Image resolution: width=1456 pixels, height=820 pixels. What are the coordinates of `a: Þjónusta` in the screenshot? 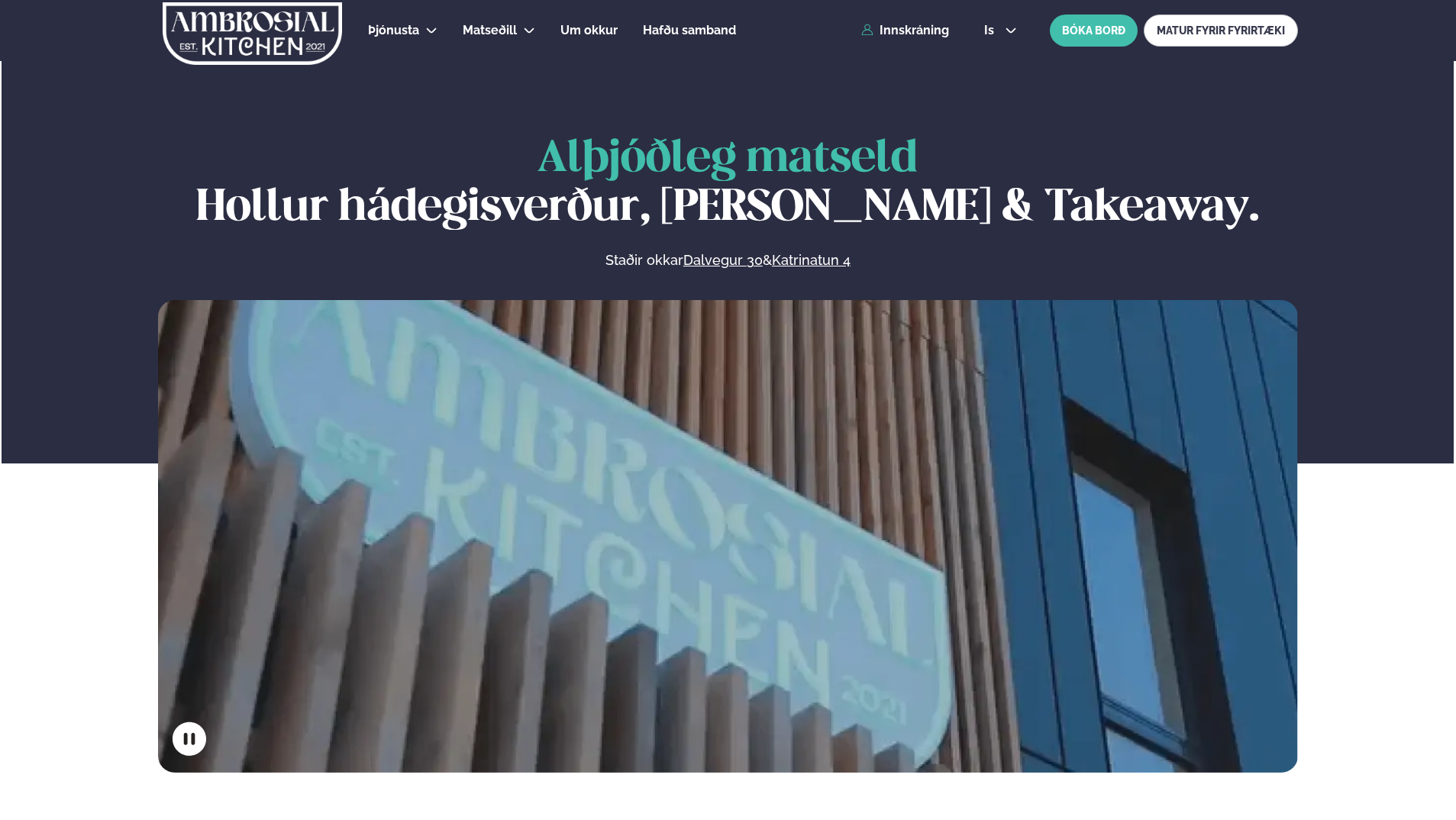 It's located at (393, 31).